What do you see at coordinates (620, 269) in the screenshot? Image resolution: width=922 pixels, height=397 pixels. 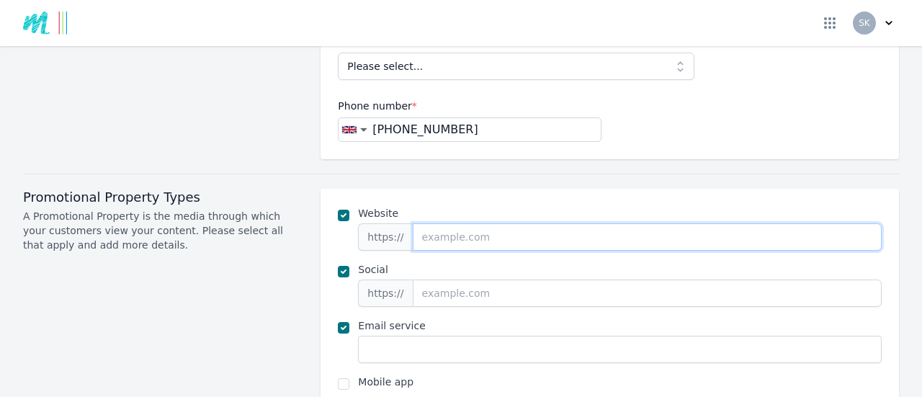 I see `label: Social` at bounding box center [620, 269].